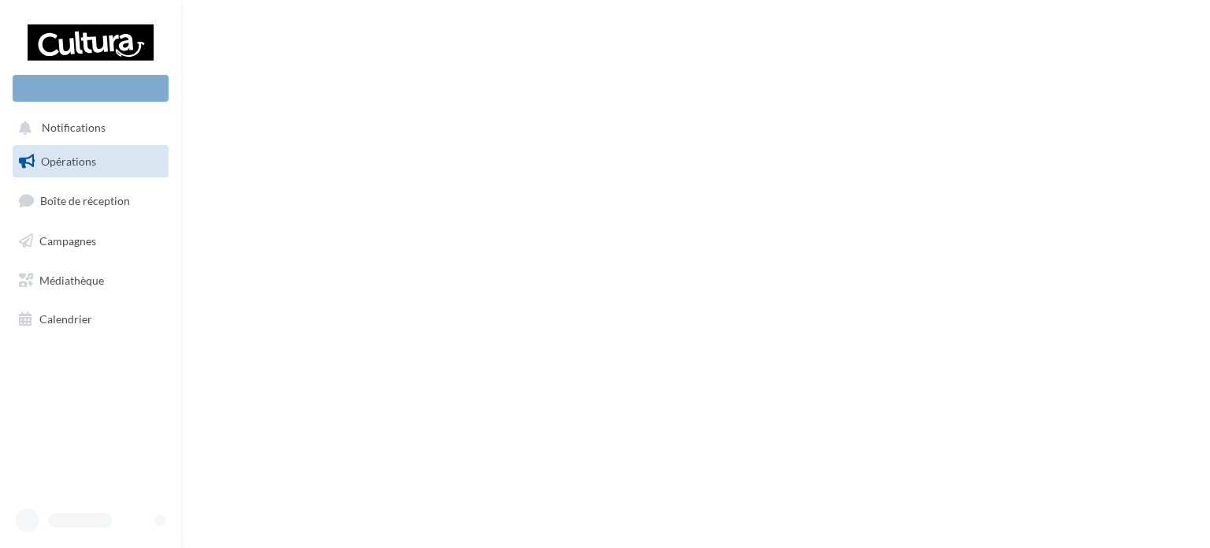 Image resolution: width=1210 pixels, height=548 pixels. Describe the element at coordinates (91, 319) in the screenshot. I see `a: Calendrier` at that location.